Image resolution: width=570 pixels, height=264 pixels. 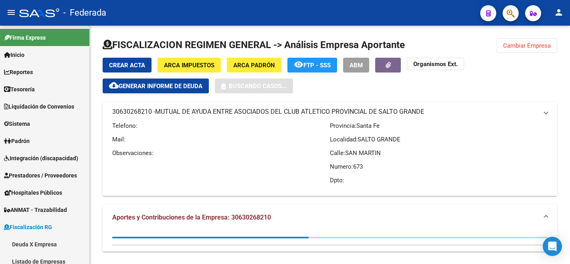 What do you see at coordinates (330, 218) in the screenshot?
I see `mat-expansion-panel-header: Aportes y Contribuciones de la Empresa: 30630268210` at bounding box center [330, 218].